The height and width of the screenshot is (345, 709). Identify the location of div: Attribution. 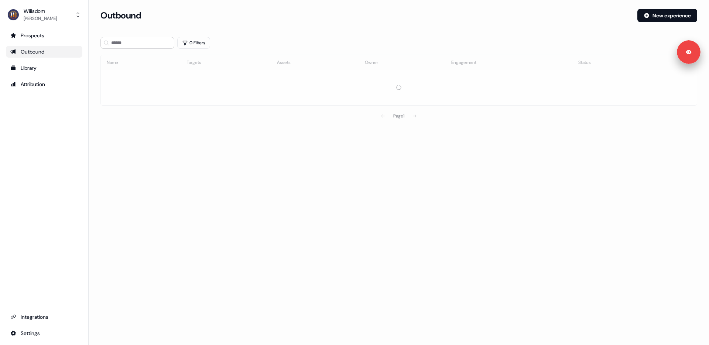
(44, 84).